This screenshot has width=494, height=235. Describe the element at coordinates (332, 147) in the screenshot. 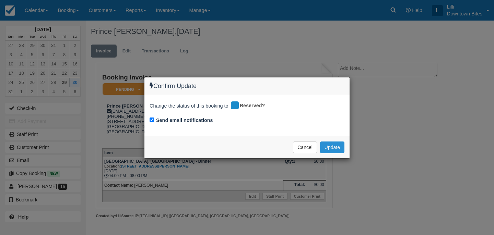

I see `button: Update` at that location.